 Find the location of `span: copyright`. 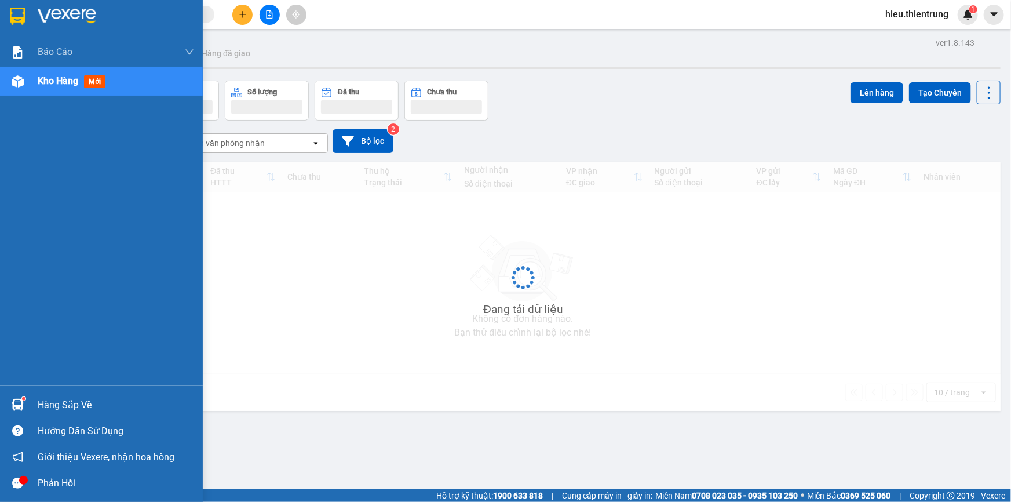

span: copyright is located at coordinates (950, 495).